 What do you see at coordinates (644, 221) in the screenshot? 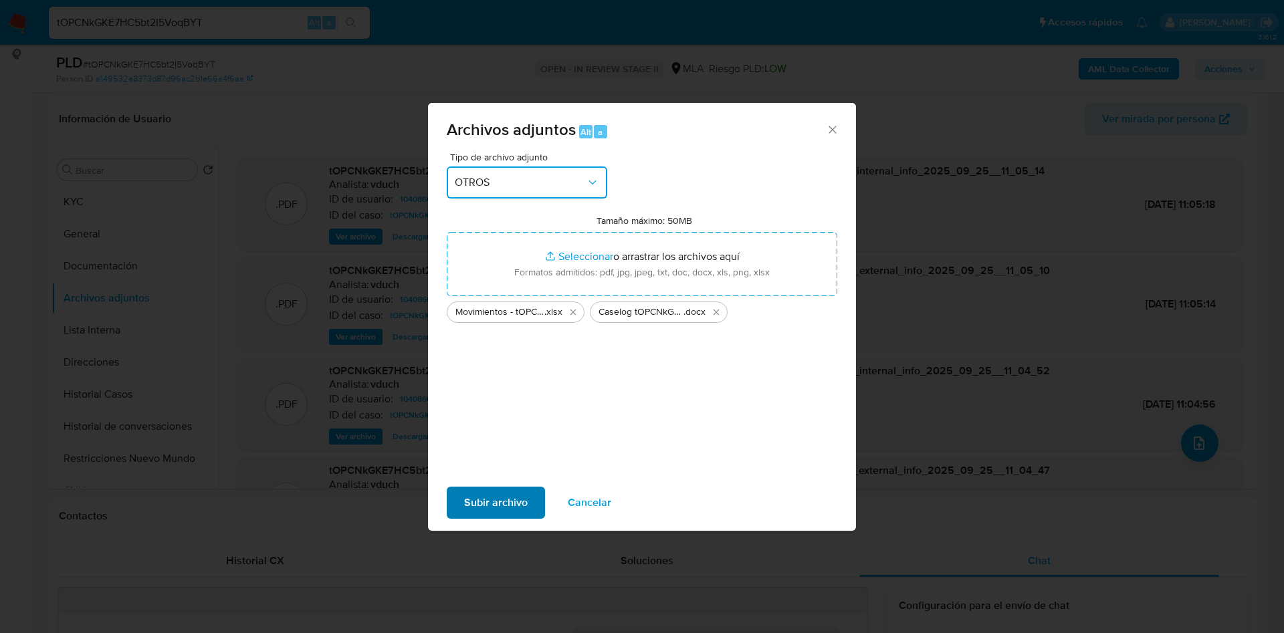
I see `label: Tamaño máximo: 50MB` at bounding box center [644, 221].